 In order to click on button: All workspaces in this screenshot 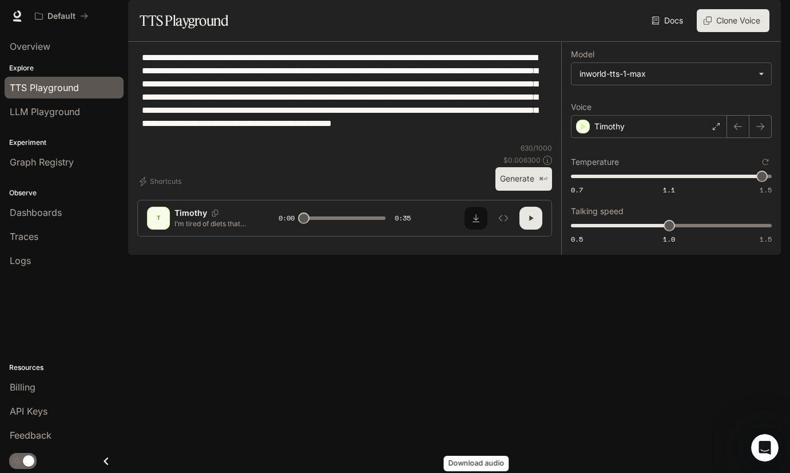, I will do `click(61, 16)`.